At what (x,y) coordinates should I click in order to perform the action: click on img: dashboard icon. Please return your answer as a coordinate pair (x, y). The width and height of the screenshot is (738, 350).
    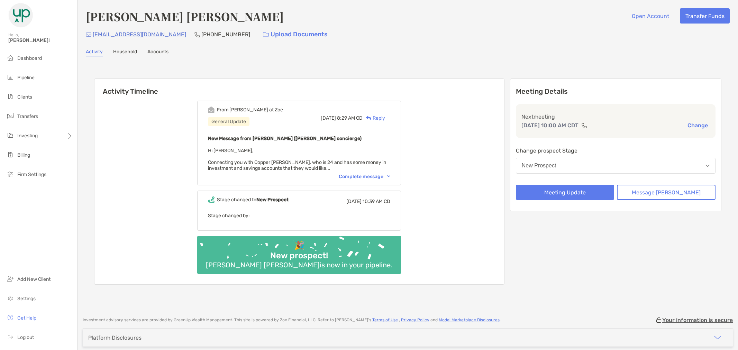
    Looking at the image, I should click on (10, 58).